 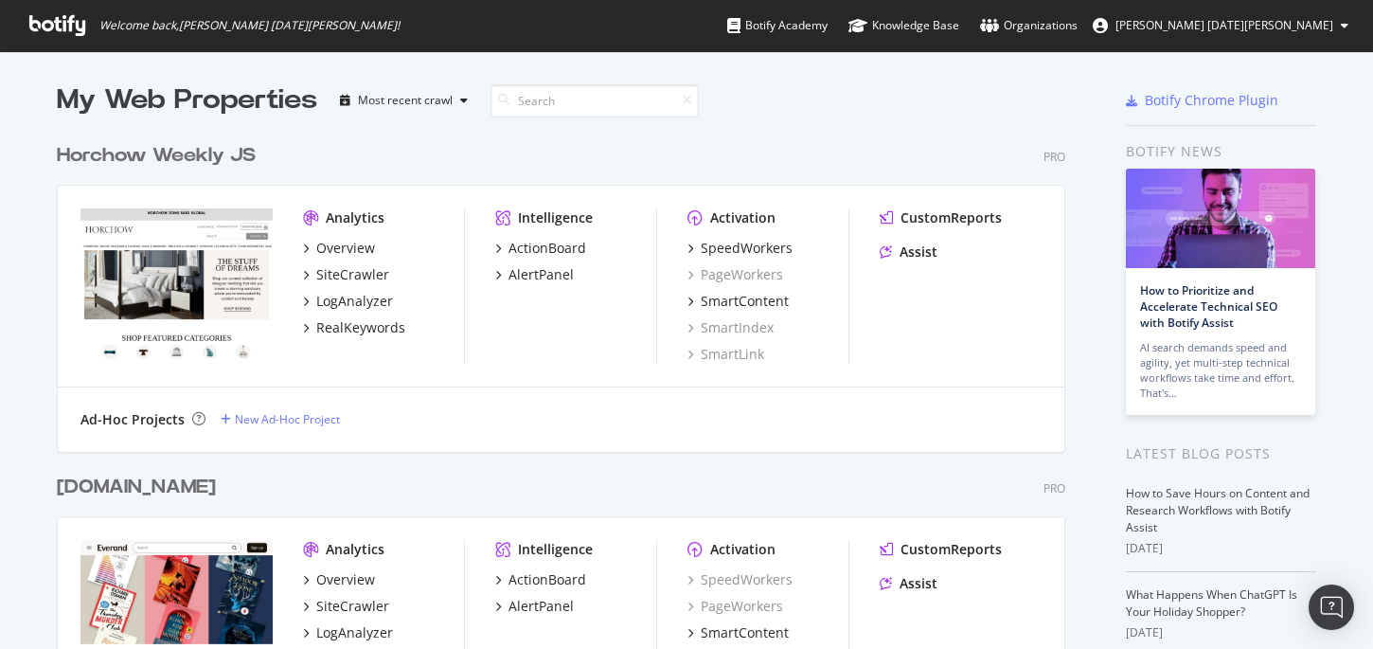 I want to click on div: RealKeywords, so click(x=361, y=328).